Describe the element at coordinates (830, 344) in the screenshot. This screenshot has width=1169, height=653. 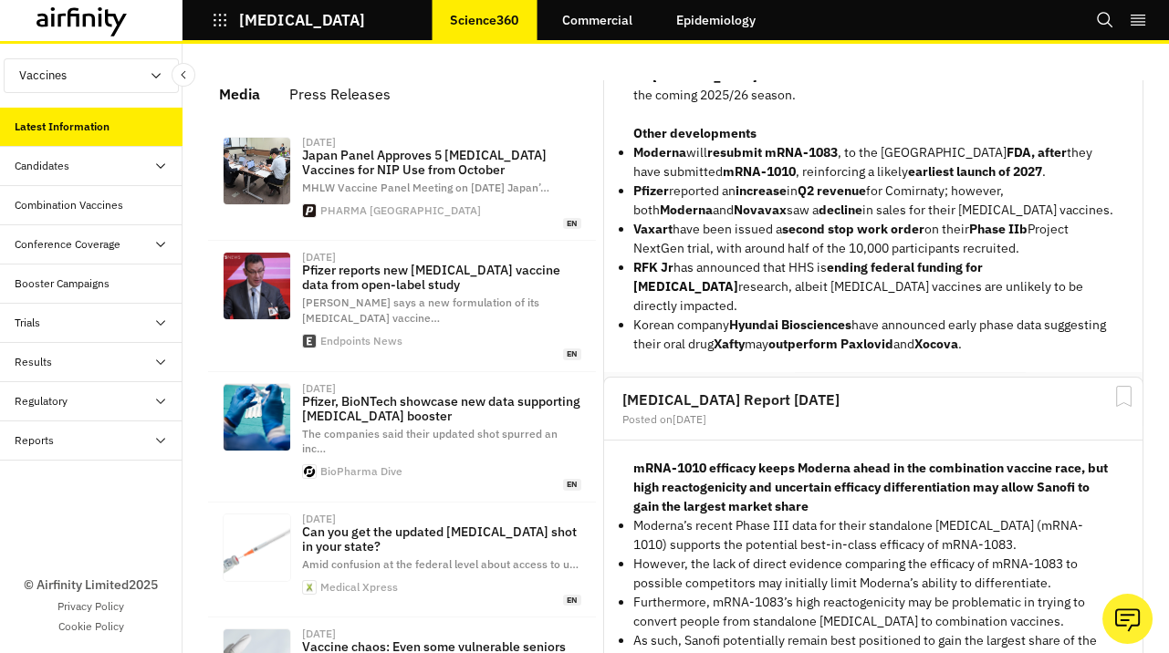
I see `strong: outperform Paxlovid` at that location.